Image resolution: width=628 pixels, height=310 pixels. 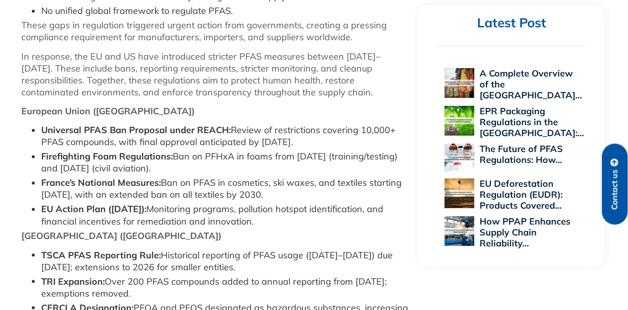 What do you see at coordinates (459, 121) in the screenshot?
I see `img: EPR Packaging Regulations in the US: A 2025 Compliance Perspective` at bounding box center [459, 121].